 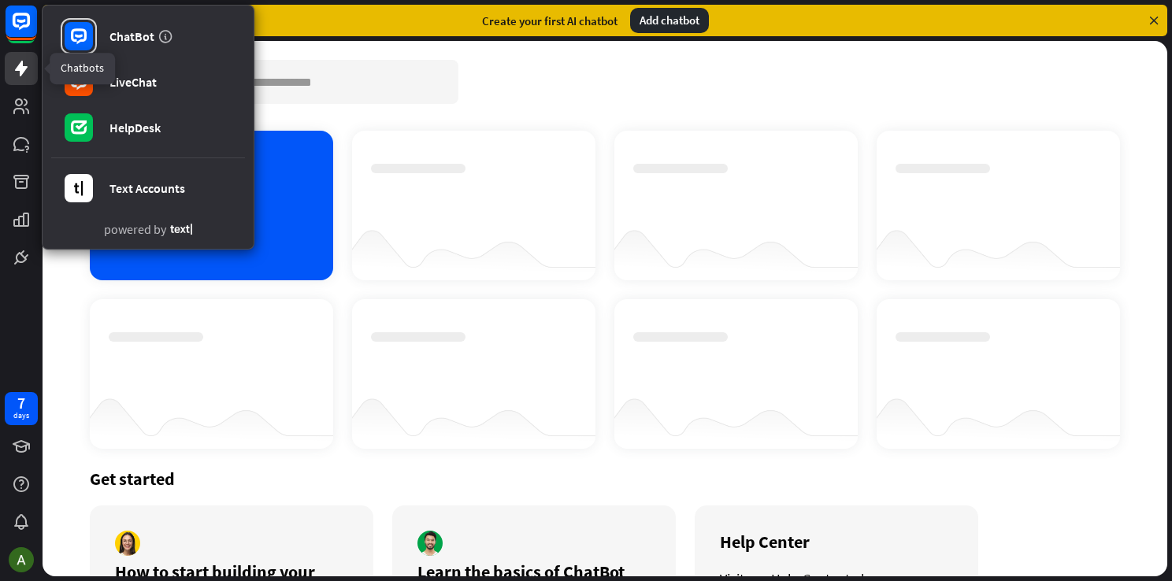 I want to click on div: days, so click(x=21, y=416).